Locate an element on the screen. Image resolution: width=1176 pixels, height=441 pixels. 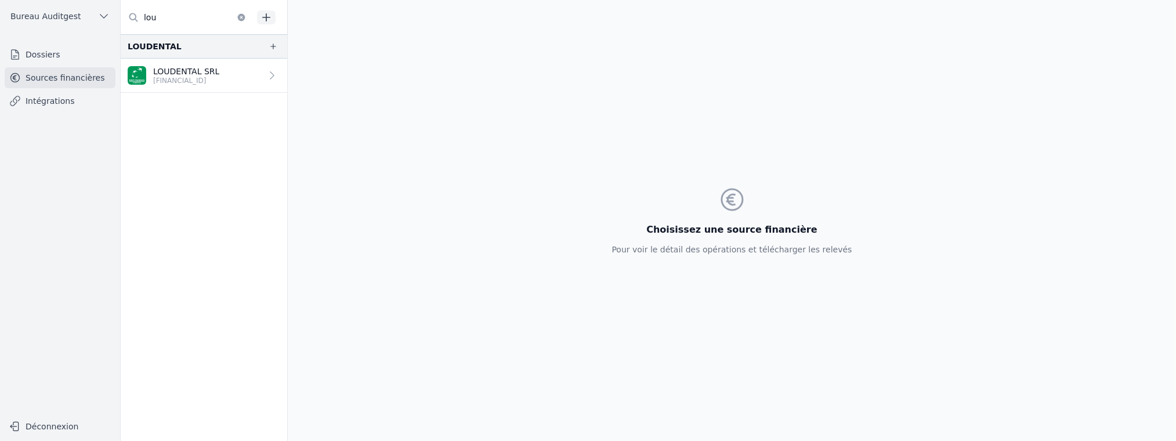
span: Bureau Auditgest is located at coordinates (45, 16).